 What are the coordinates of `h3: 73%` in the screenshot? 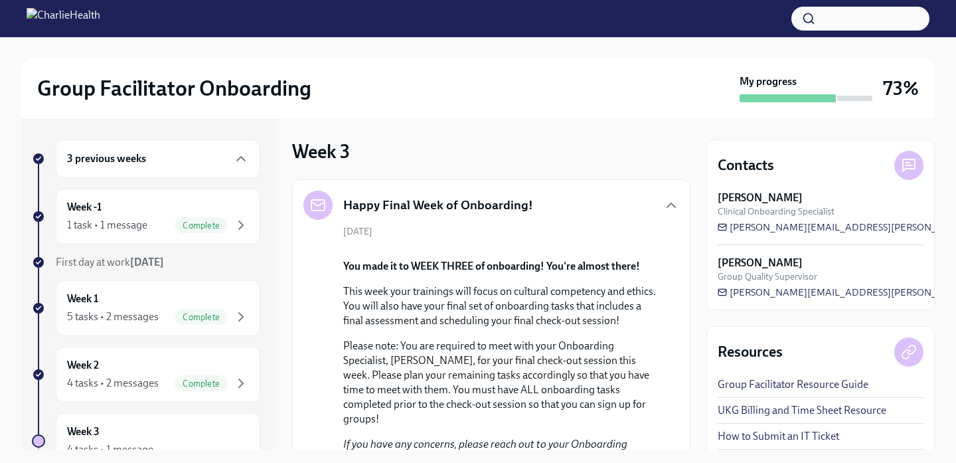 It's located at (901, 88).